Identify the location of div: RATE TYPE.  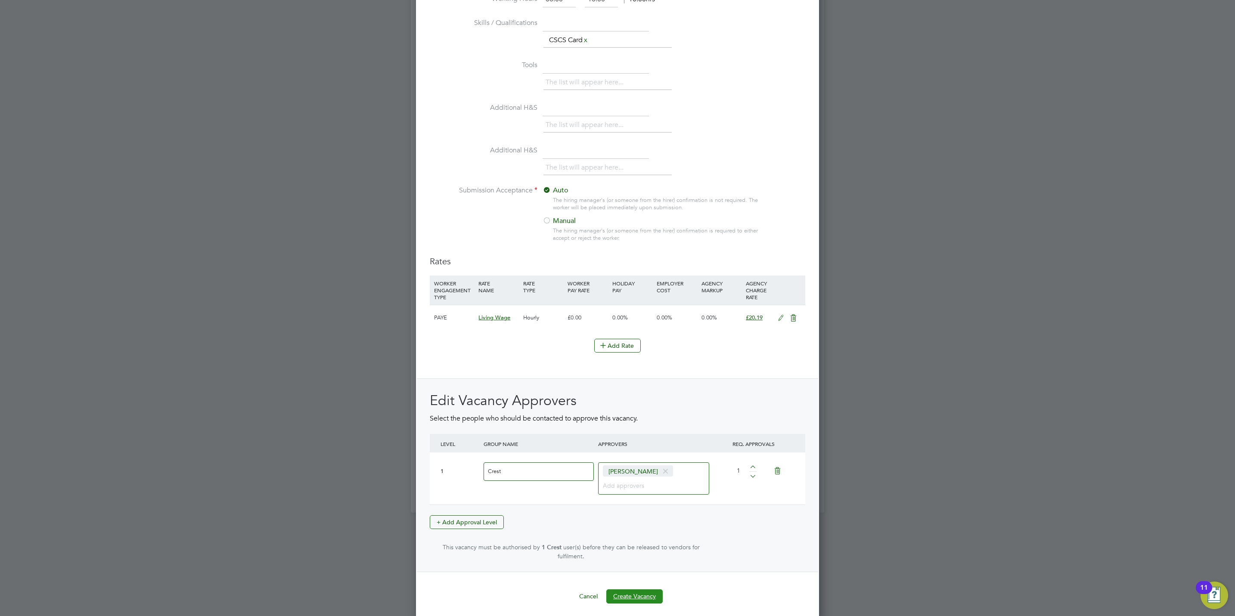
(543, 287).